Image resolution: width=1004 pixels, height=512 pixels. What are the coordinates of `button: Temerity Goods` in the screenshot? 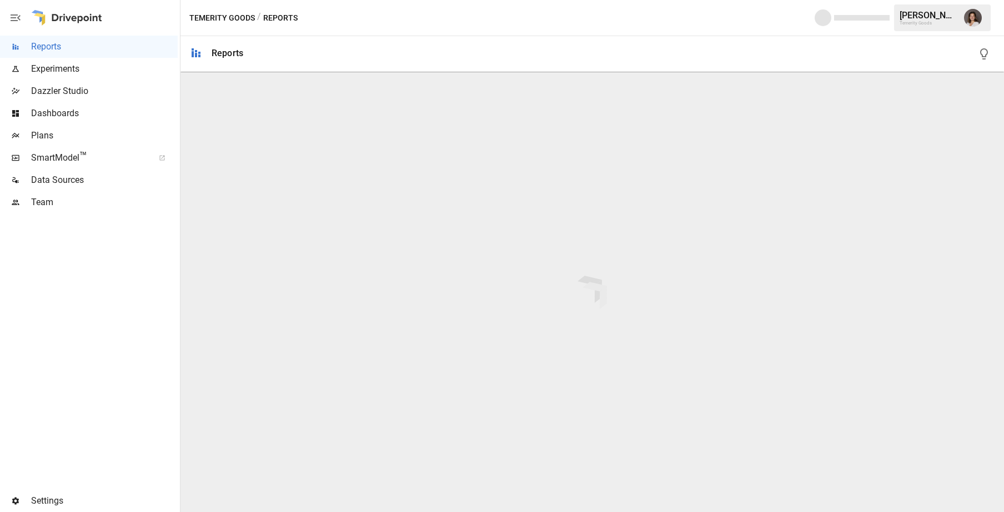 It's located at (222, 18).